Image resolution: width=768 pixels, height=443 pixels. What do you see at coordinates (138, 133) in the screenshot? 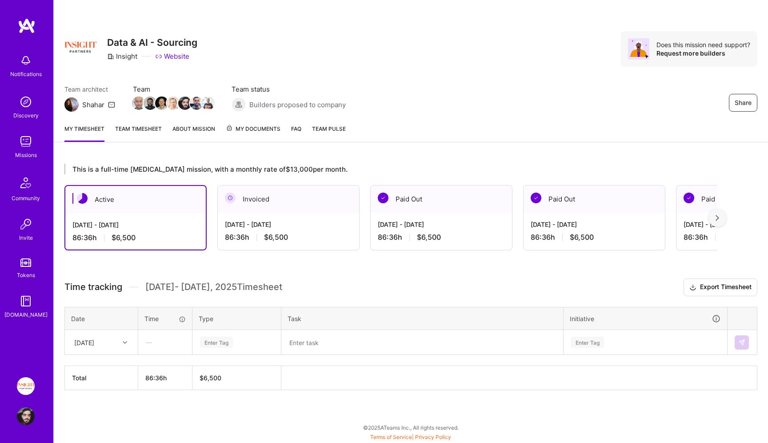
I see `a: Team timesheet` at bounding box center [138, 133].